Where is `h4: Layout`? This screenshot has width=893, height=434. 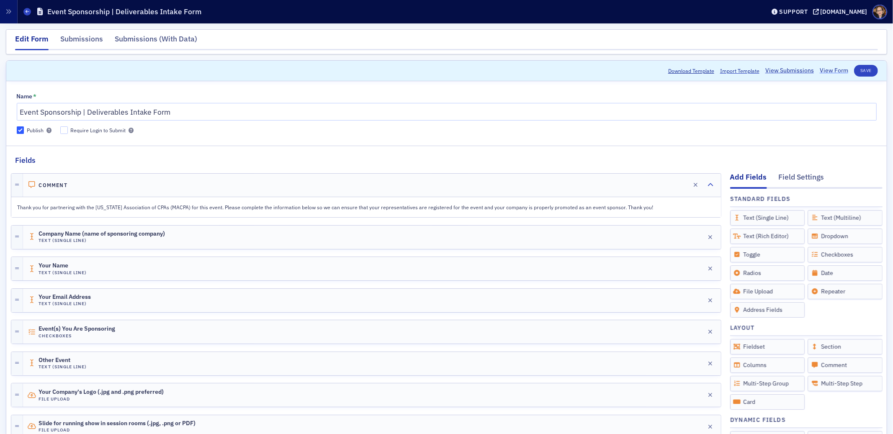
h4: Layout is located at coordinates (742, 328).